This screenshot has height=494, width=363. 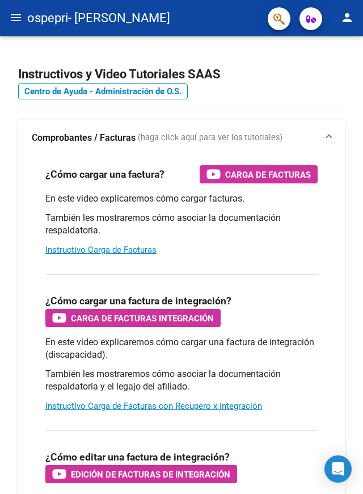 I want to click on button: Edición de Facturas de integración, so click(x=141, y=474).